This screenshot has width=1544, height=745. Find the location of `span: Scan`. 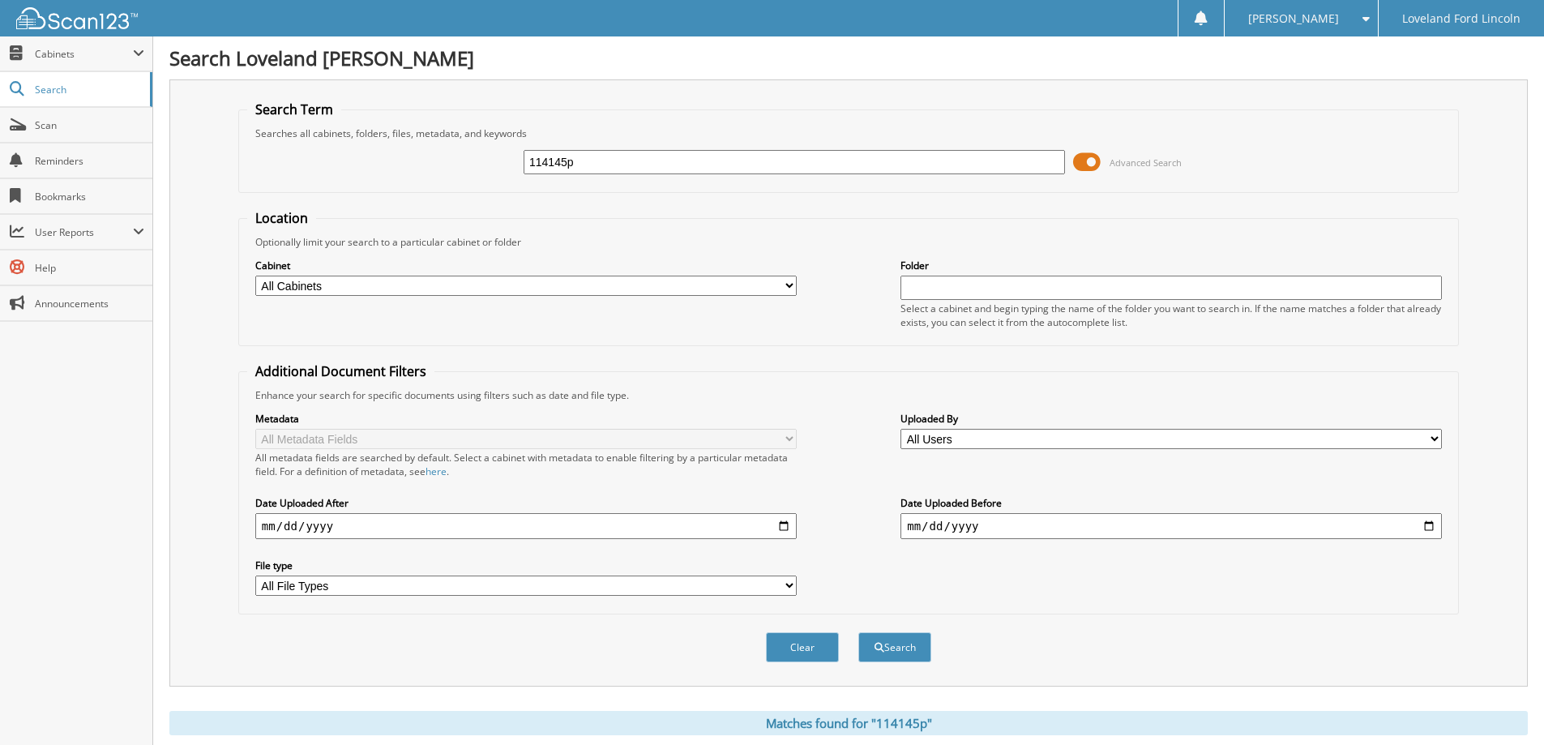

span: Scan is located at coordinates (89, 125).